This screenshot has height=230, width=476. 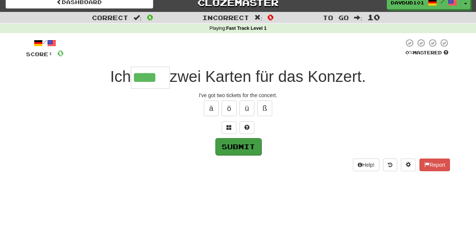 I want to click on span: To go, so click(x=336, y=17).